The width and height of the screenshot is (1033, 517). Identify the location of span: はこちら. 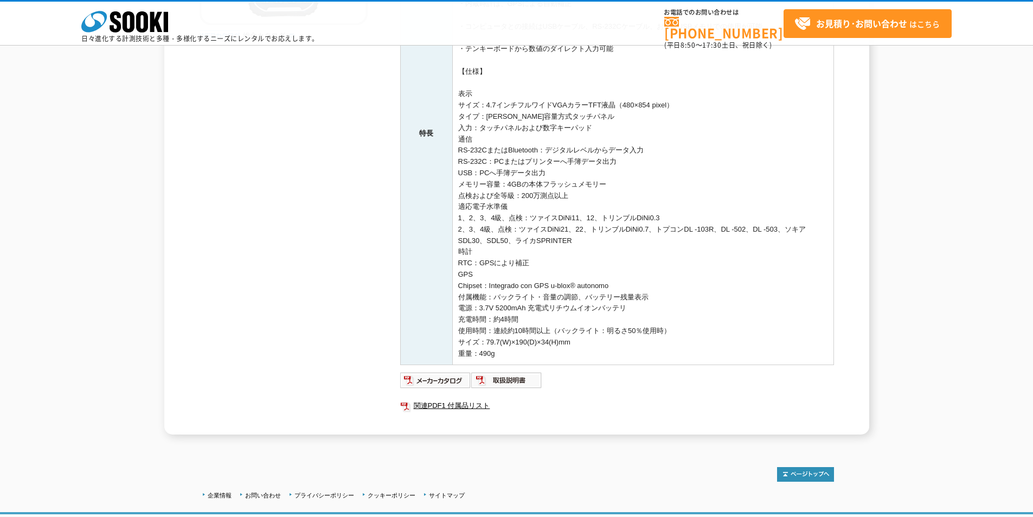
(867, 24).